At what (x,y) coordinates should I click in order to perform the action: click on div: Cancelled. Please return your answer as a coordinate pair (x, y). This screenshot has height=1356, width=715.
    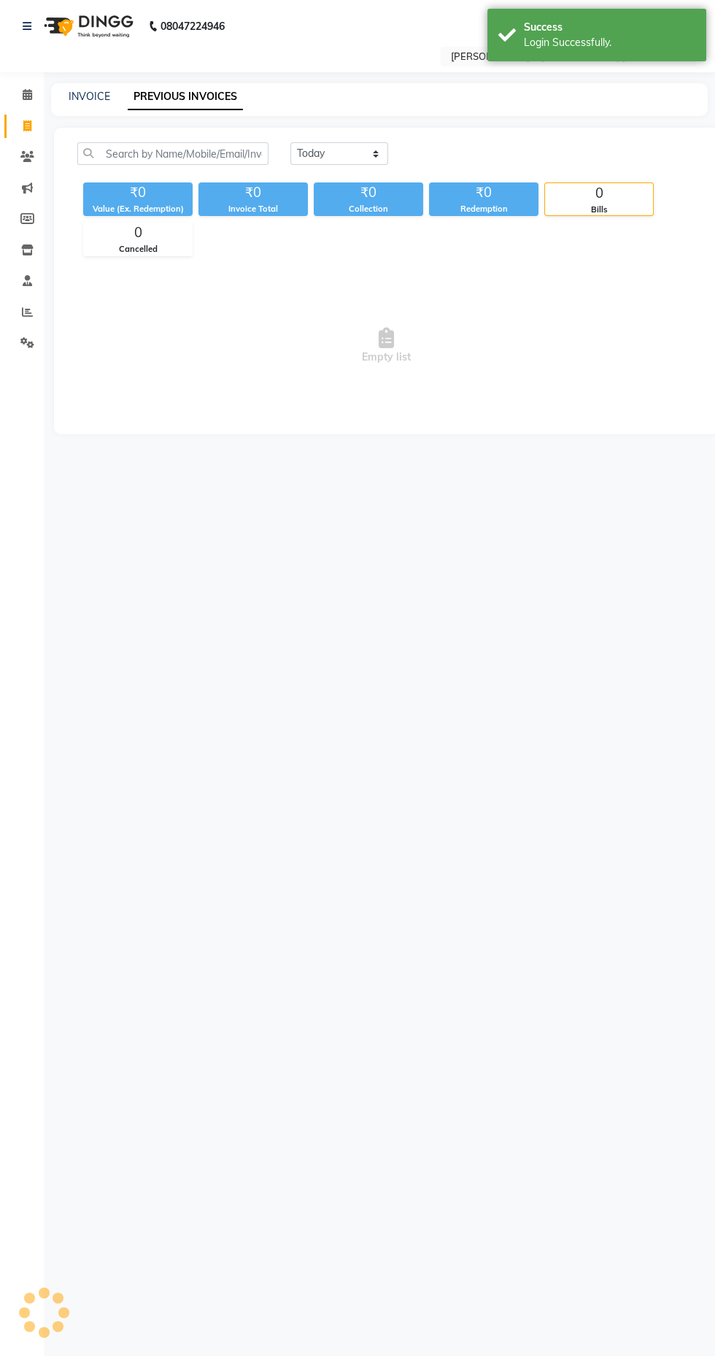
    Looking at the image, I should click on (138, 249).